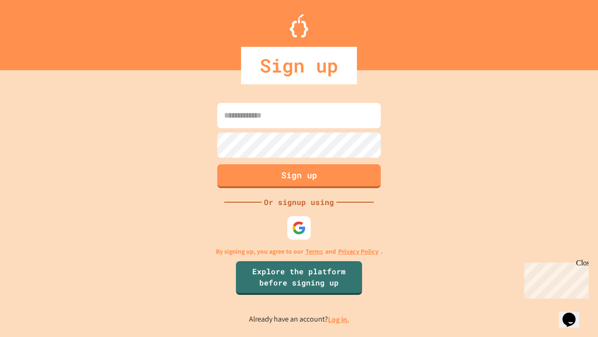 The image size is (598, 337). I want to click on div: Chat with us now!Close, so click(34, 31).